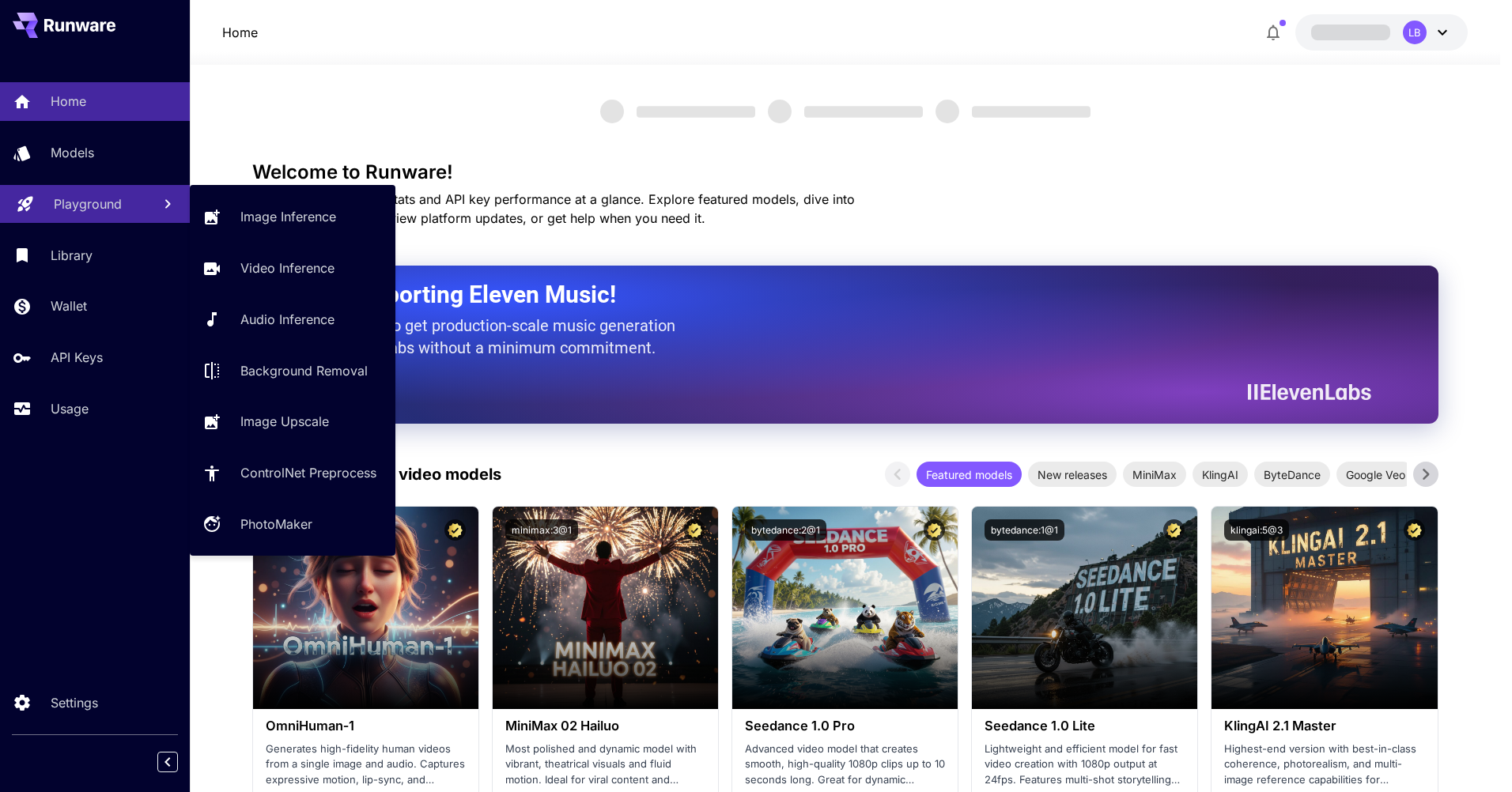 Image resolution: width=1512 pixels, height=792 pixels. Describe the element at coordinates (365, 726) in the screenshot. I see `h3: OmniHuman‑1` at that location.